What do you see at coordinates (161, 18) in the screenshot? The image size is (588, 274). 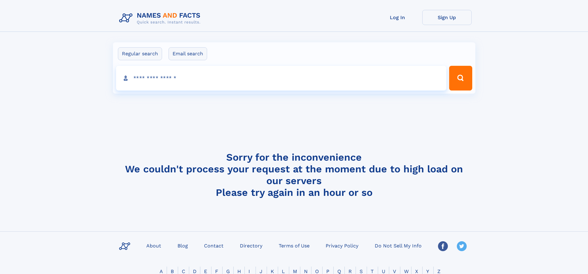 I see `img: Logo Names and Facts` at bounding box center [161, 18].